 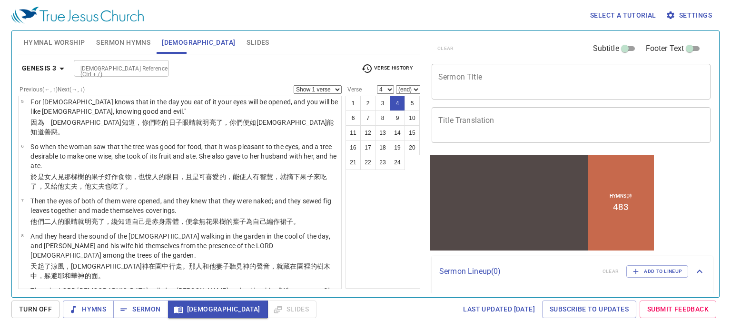 I want to click on button: Hymns, so click(x=88, y=309).